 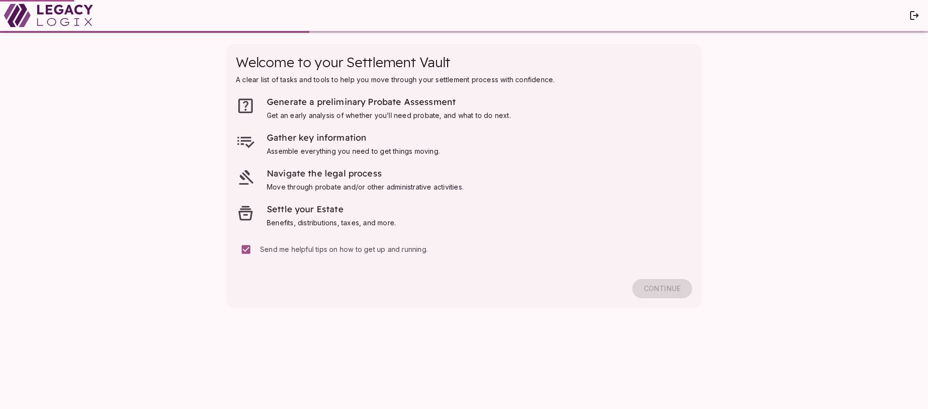 What do you see at coordinates (343, 62) in the screenshot?
I see `span: Welcome to your Settlement Vault` at bounding box center [343, 62].